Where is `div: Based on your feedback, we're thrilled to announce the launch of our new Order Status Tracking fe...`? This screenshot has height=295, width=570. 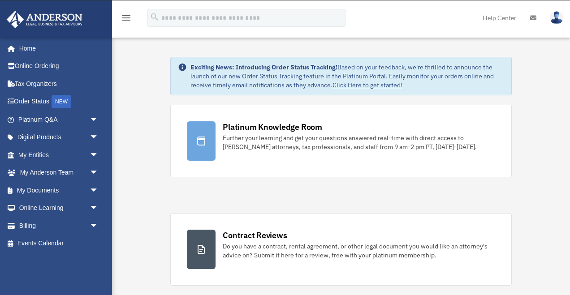 div: Based on your feedback, we're thrilled to announce the launch of our new Order Status Tracking fe... is located at coordinates (347, 76).